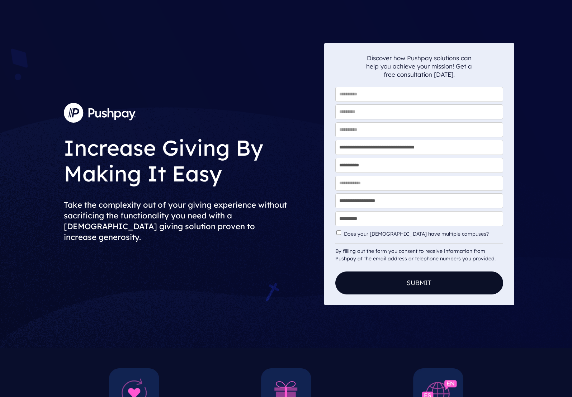  I want to click on button: Submit, so click(419, 283).